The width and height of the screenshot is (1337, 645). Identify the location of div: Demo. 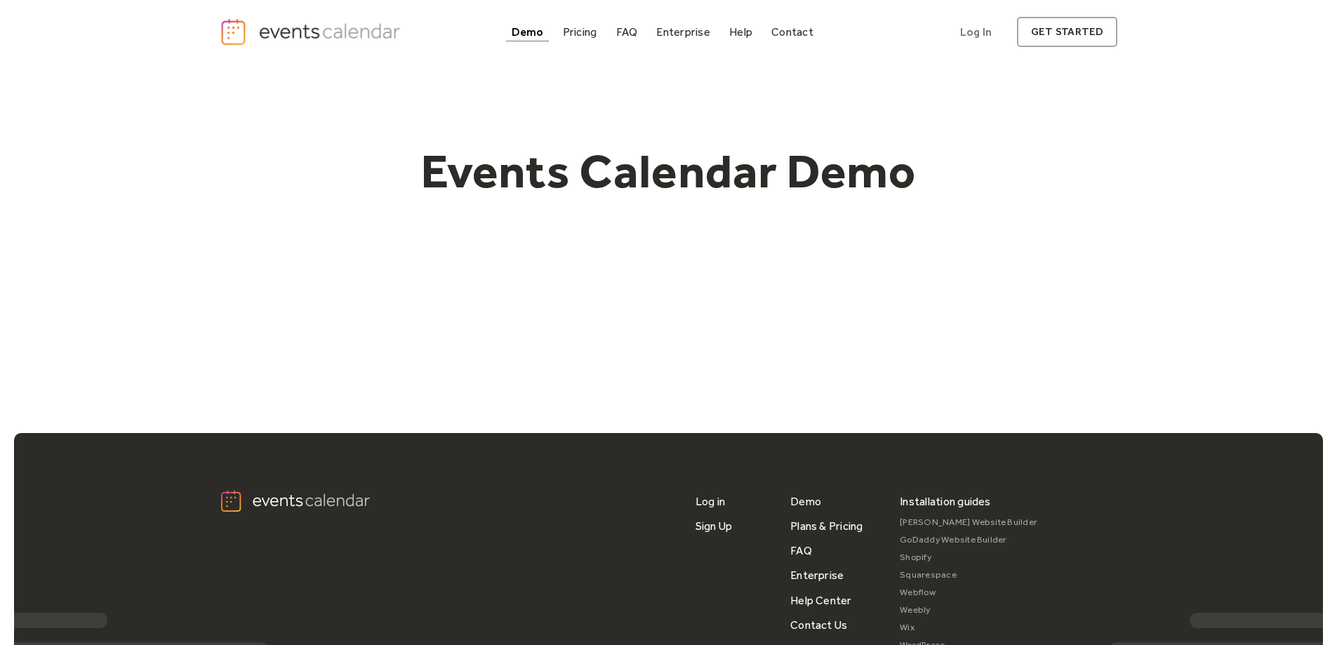
(528, 32).